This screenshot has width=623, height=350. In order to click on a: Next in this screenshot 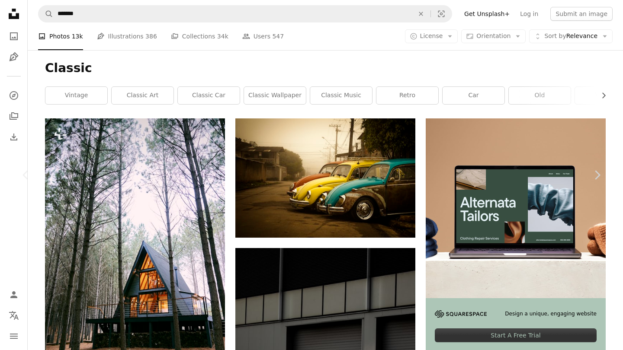, I will do `click(597, 175)`.